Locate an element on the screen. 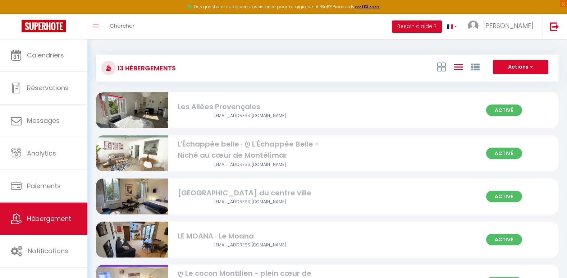 The image size is (567, 278). span: Messages is located at coordinates (43, 120).